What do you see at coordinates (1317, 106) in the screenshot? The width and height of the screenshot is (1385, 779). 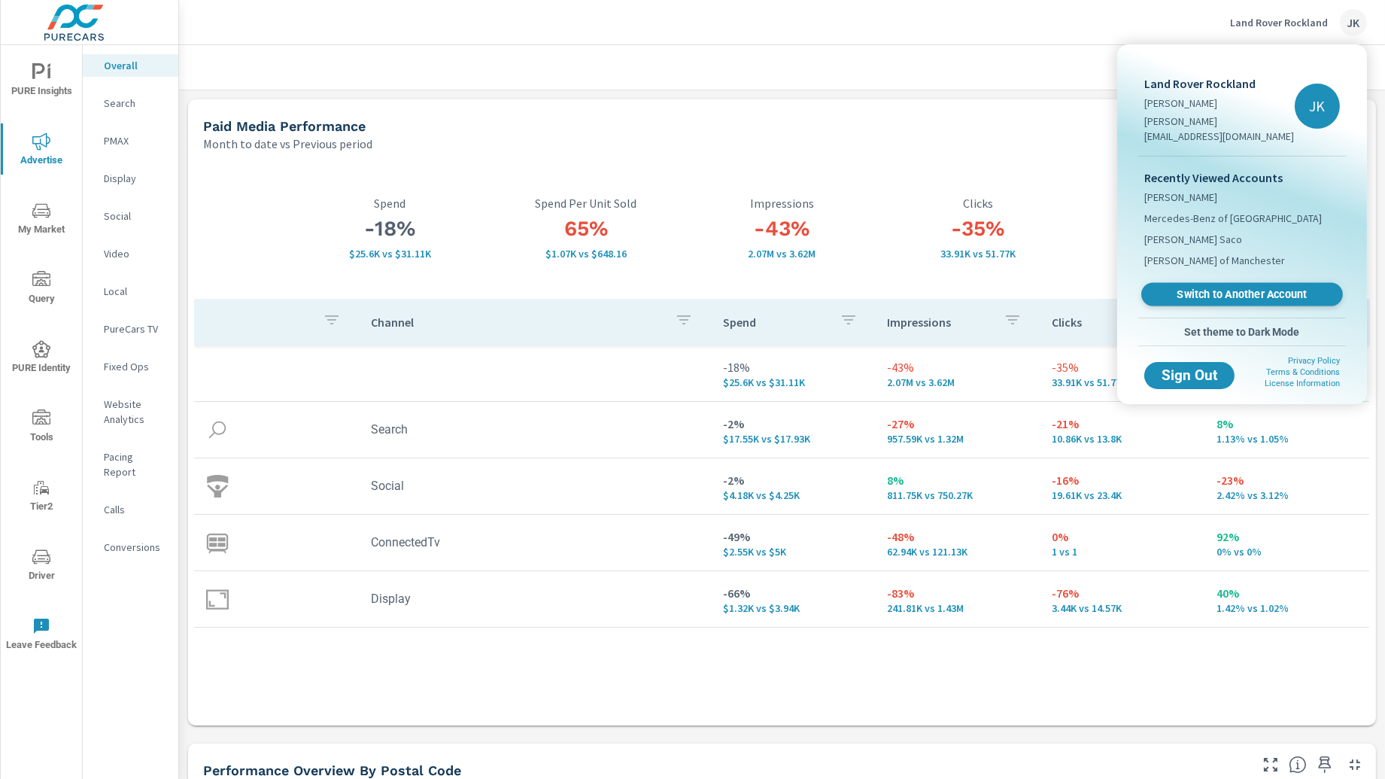 I see `div: JK` at bounding box center [1317, 106].